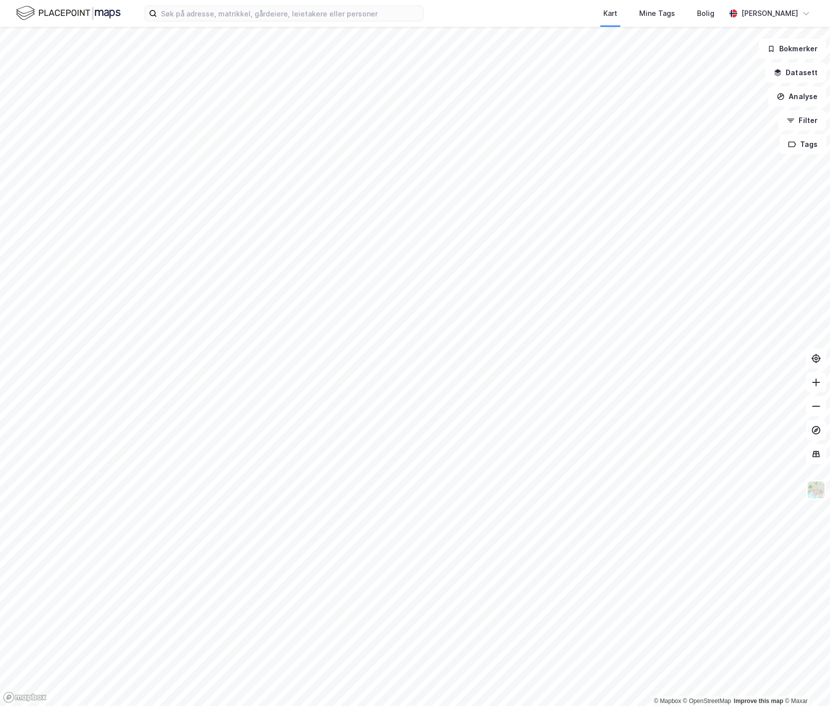  Describe the element at coordinates (802, 144) in the screenshot. I see `button: Tags` at that location.